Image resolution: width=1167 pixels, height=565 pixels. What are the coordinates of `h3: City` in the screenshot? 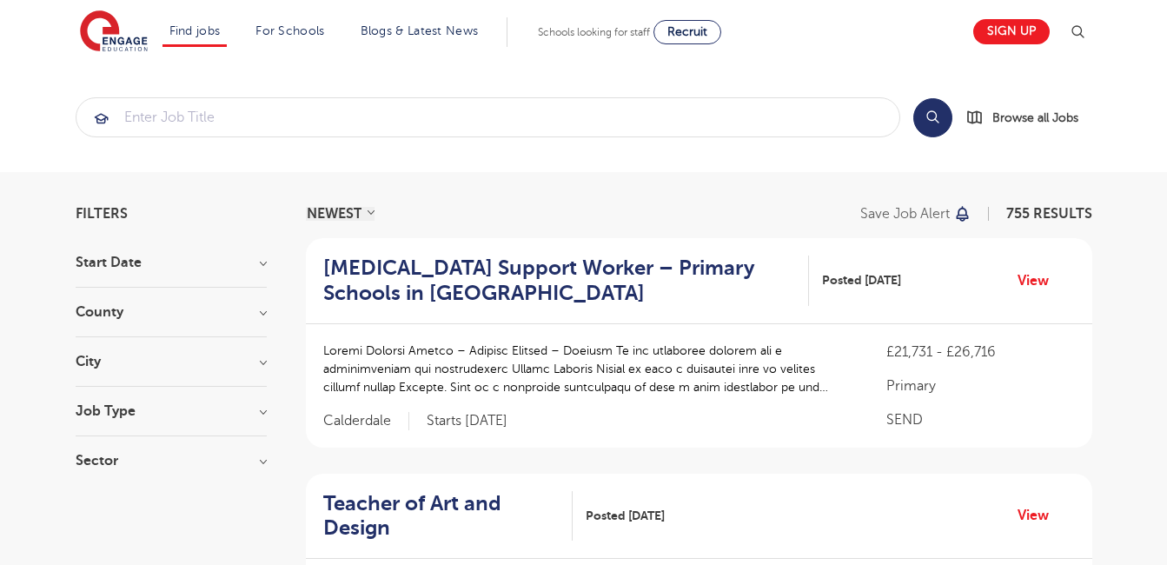 It's located at (171, 361).